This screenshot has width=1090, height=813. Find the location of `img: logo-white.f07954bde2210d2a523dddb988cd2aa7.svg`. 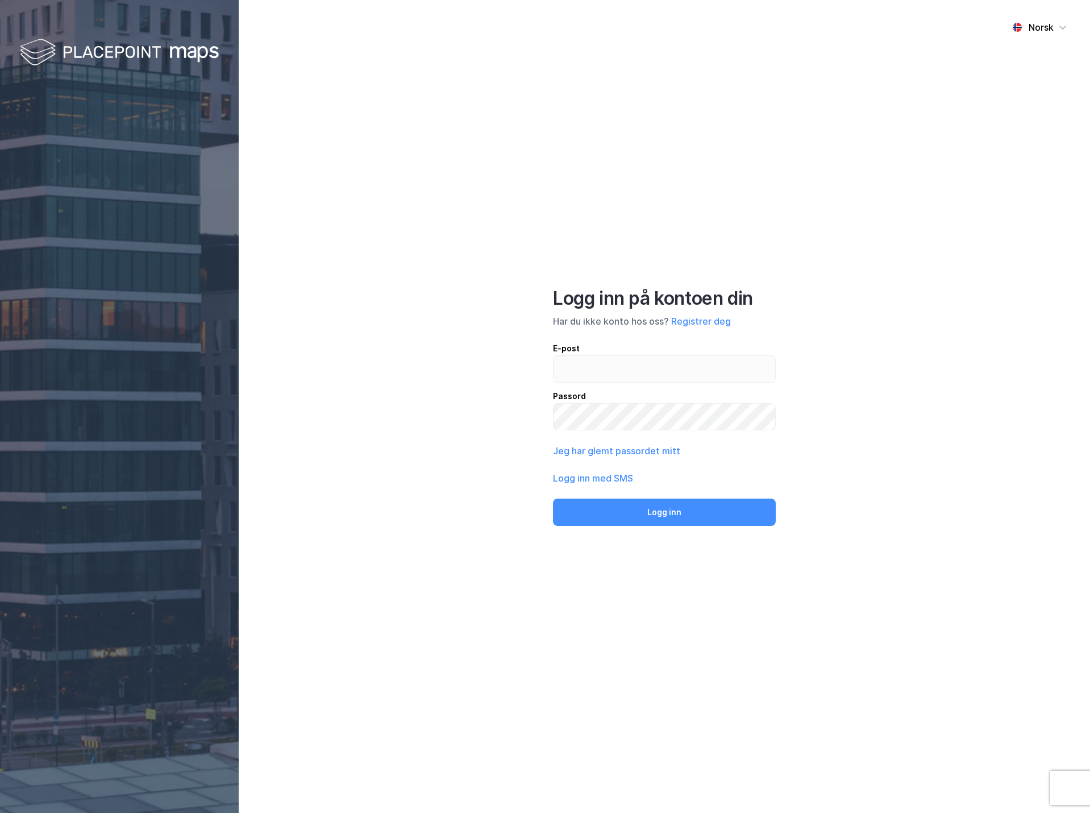

img: logo-white.f07954bde2210d2a523dddb988cd2aa7.svg is located at coordinates (119, 53).